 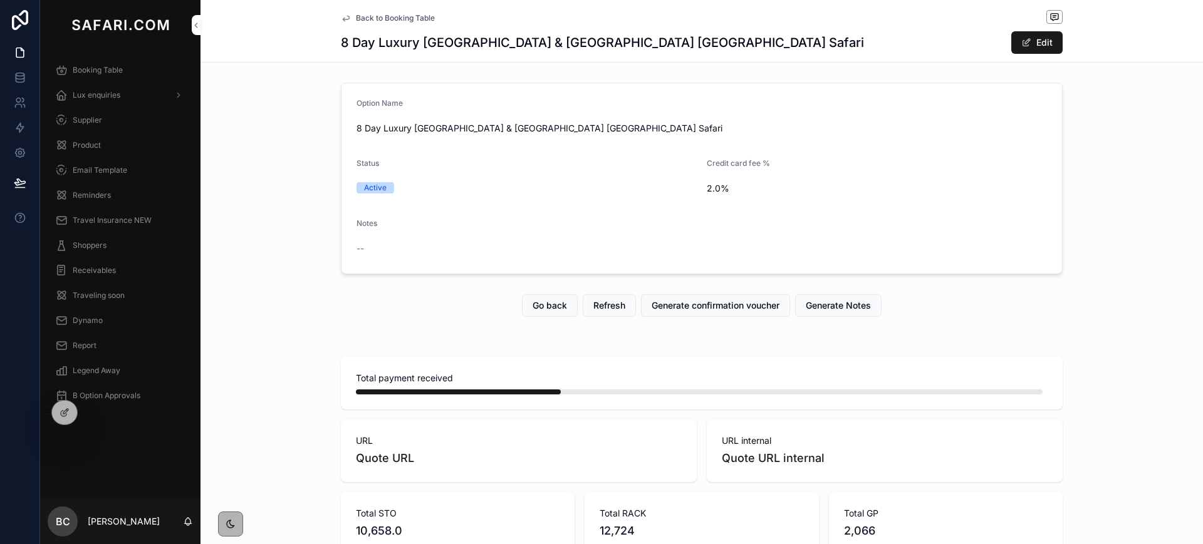 I want to click on span: Product, so click(x=86, y=145).